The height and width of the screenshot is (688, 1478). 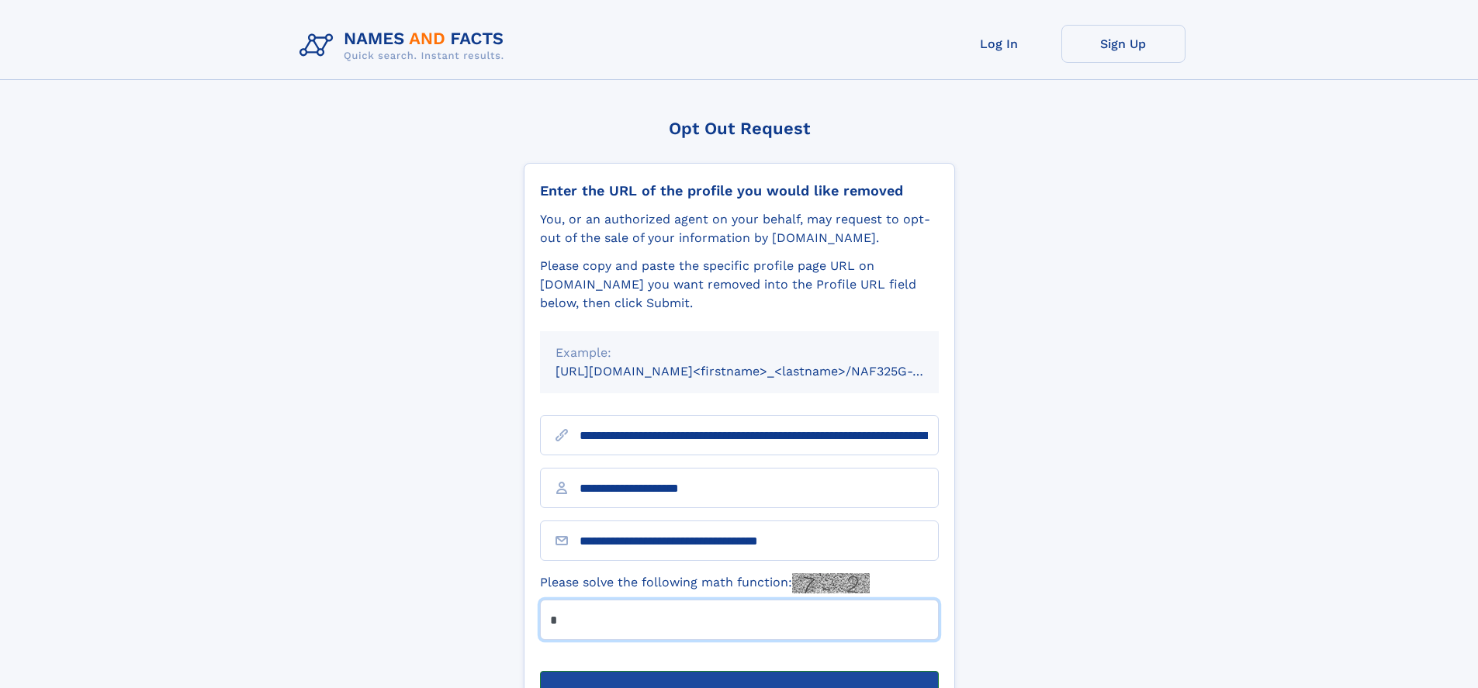 What do you see at coordinates (739, 191) in the screenshot?
I see `div: Enter the URL of the profile you would like removed` at bounding box center [739, 191].